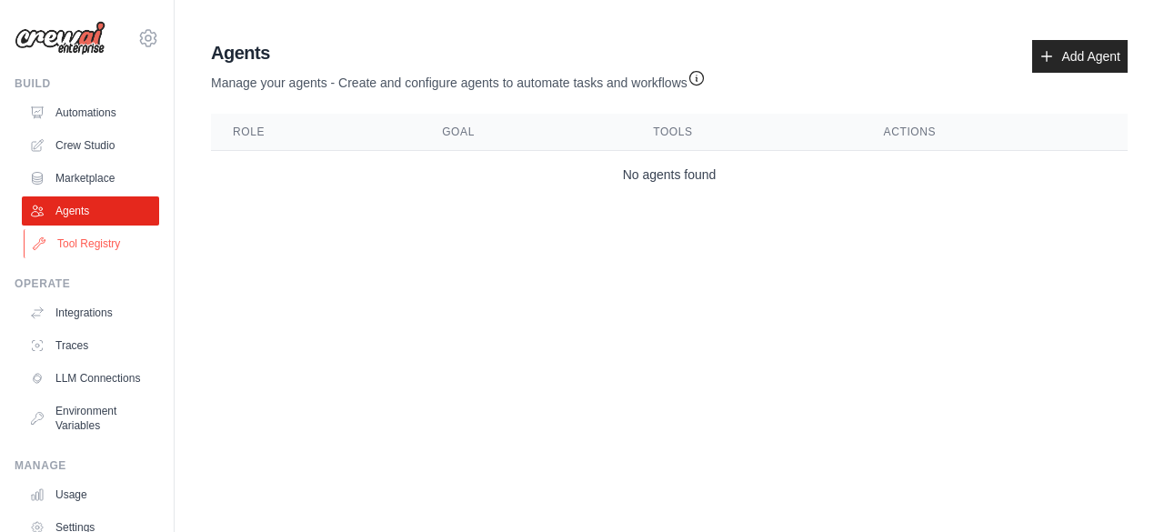 The height and width of the screenshot is (532, 1164). I want to click on a: Automations, so click(90, 113).